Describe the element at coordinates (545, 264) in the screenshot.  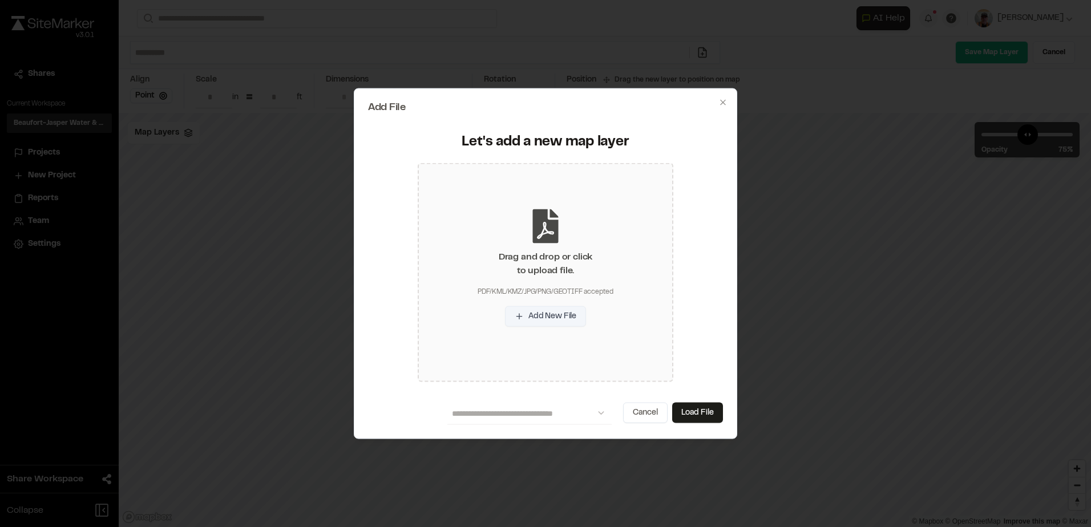
I see `div: Drag and drop or click to upload file.` at that location.